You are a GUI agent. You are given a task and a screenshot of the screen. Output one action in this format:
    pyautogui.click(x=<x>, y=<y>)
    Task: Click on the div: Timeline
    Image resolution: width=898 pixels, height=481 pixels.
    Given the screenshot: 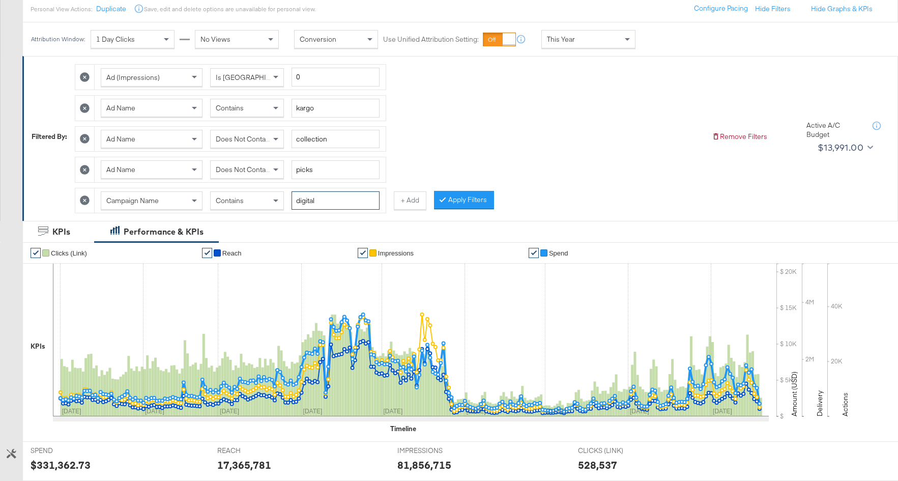 What is the action you would take?
    pyautogui.click(x=403, y=429)
    